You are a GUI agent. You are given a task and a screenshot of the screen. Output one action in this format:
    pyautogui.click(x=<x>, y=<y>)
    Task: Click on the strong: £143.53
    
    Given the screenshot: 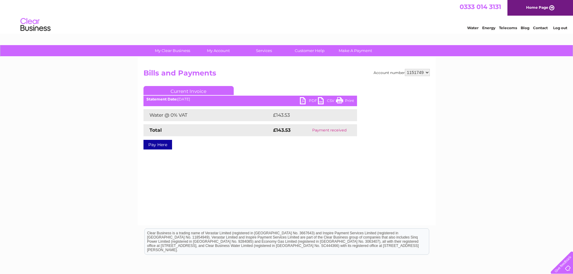 What is the action you would take?
    pyautogui.click(x=282, y=130)
    